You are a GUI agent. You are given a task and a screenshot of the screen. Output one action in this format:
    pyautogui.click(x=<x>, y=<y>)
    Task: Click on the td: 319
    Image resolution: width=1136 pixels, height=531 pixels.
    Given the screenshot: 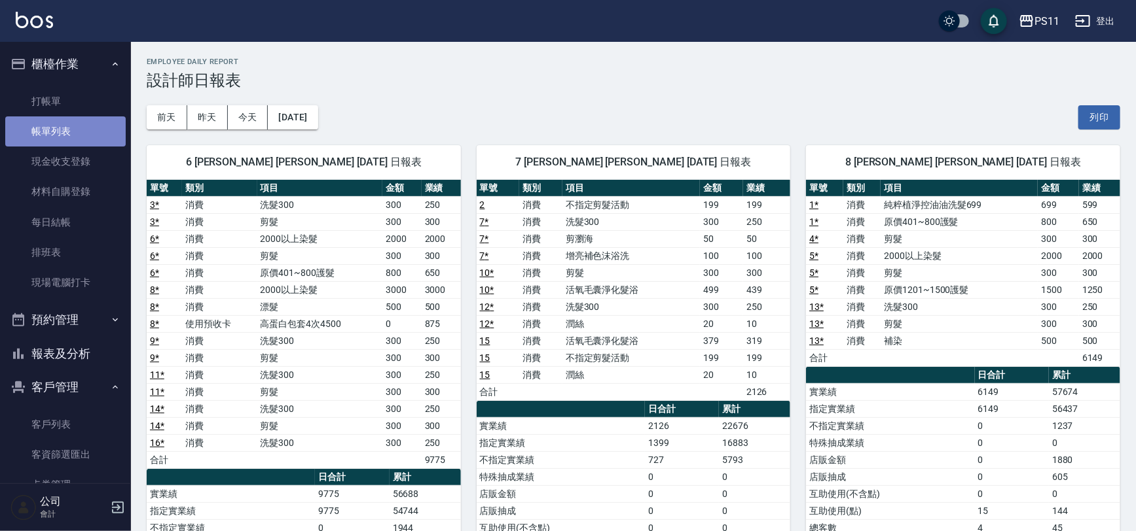 What is the action you would take?
    pyautogui.click(x=766, y=341)
    